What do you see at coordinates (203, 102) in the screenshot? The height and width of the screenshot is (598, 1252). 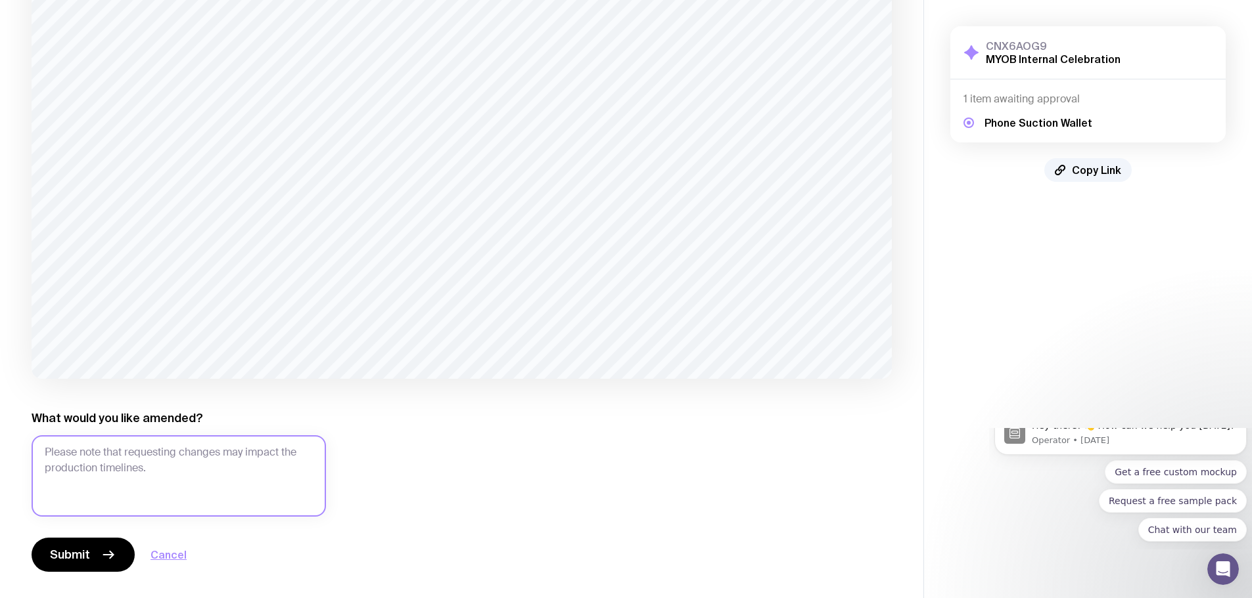 I see `button: Quick reply: Chat with our team` at bounding box center [203, 102].